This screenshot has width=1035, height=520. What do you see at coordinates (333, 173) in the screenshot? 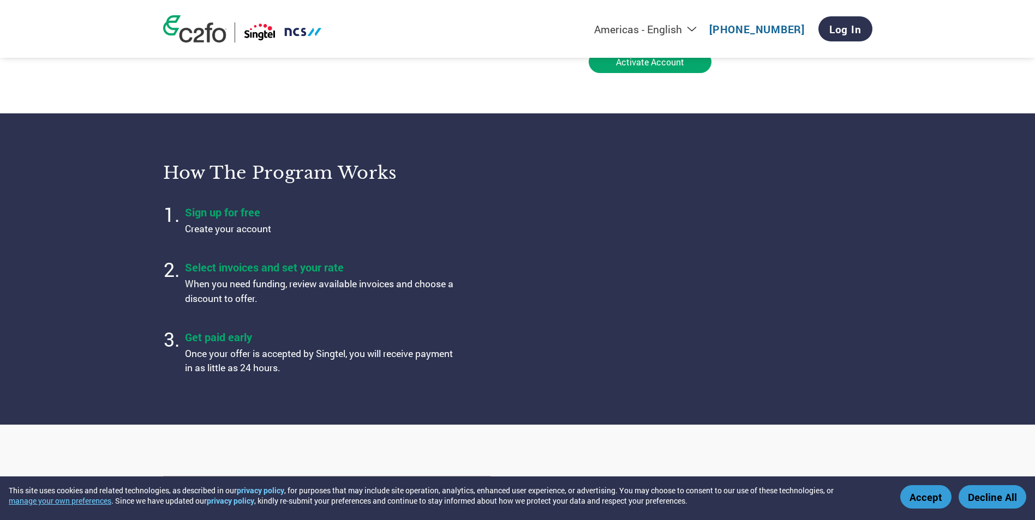
I see `h3: How the program works` at bounding box center [333, 173].